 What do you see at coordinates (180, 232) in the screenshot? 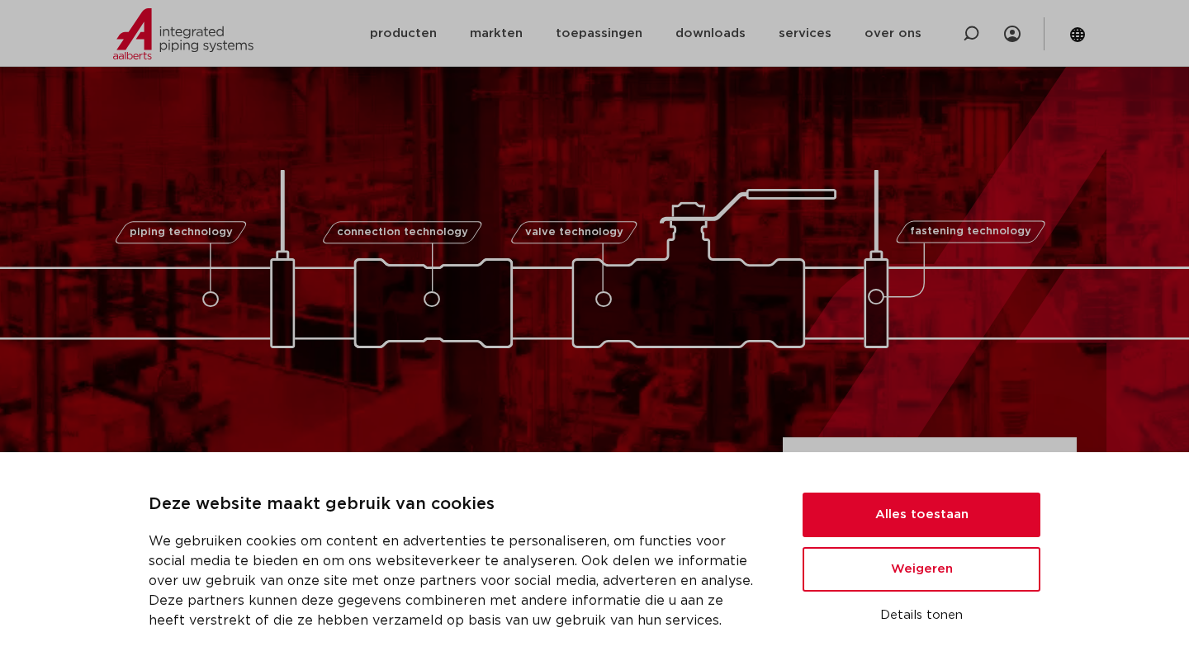
I see `span: piping technology` at bounding box center [180, 232].